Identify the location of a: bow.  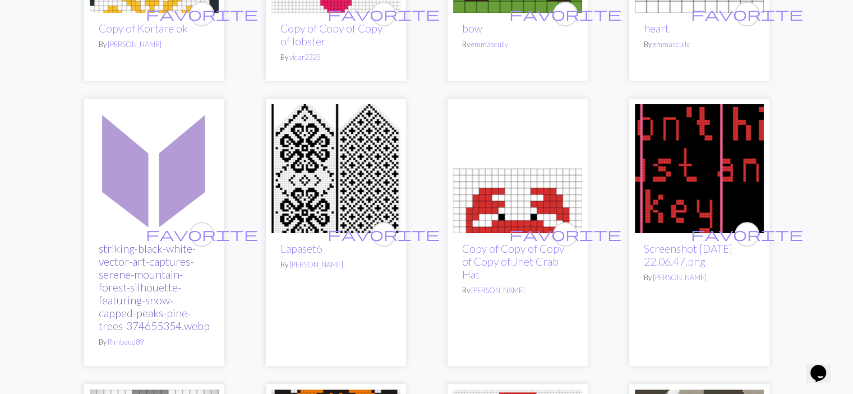
(472, 28).